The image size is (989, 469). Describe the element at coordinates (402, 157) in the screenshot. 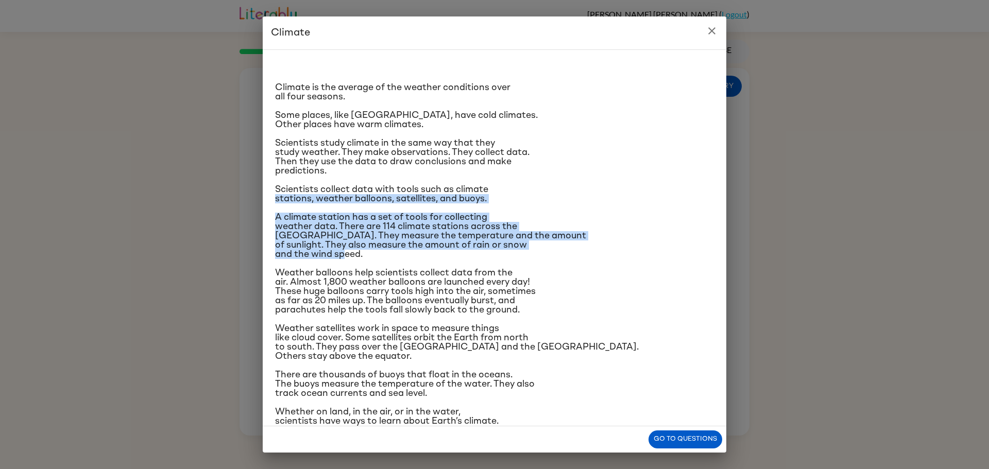

I see `span: Scientists study climate in the same way that they study weather. They make observations. They co...` at that location.